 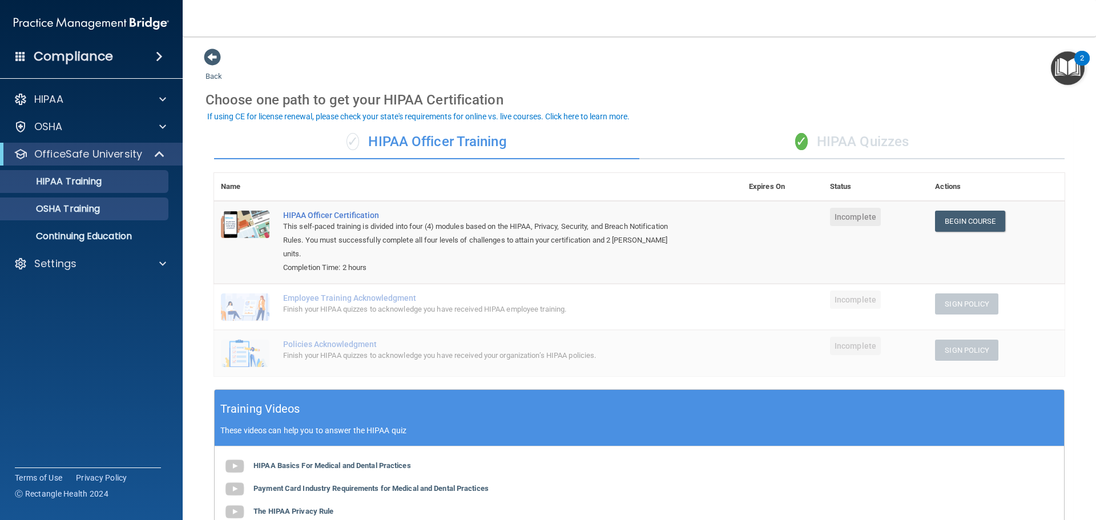 I want to click on img: PMB logo, so click(x=91, y=23).